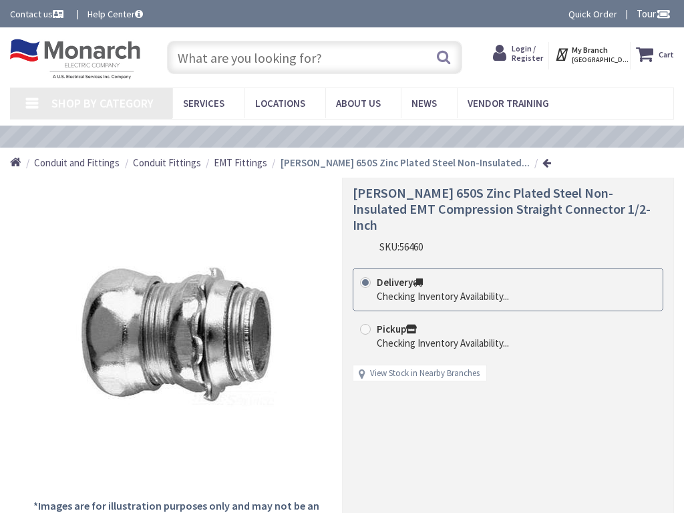 This screenshot has height=513, width=684. Describe the element at coordinates (655, 54) in the screenshot. I see `a: Cart` at that location.